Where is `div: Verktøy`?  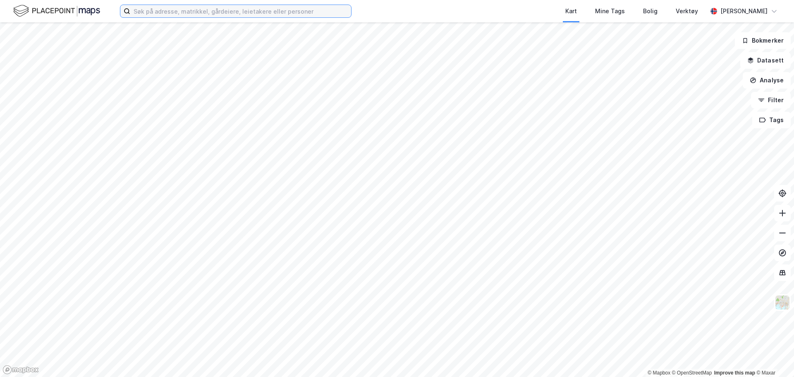 div: Verktøy is located at coordinates (687, 11).